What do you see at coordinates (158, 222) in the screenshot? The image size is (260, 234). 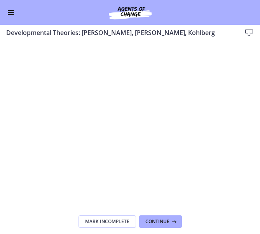 I see `span: Continue` at bounding box center [158, 222].